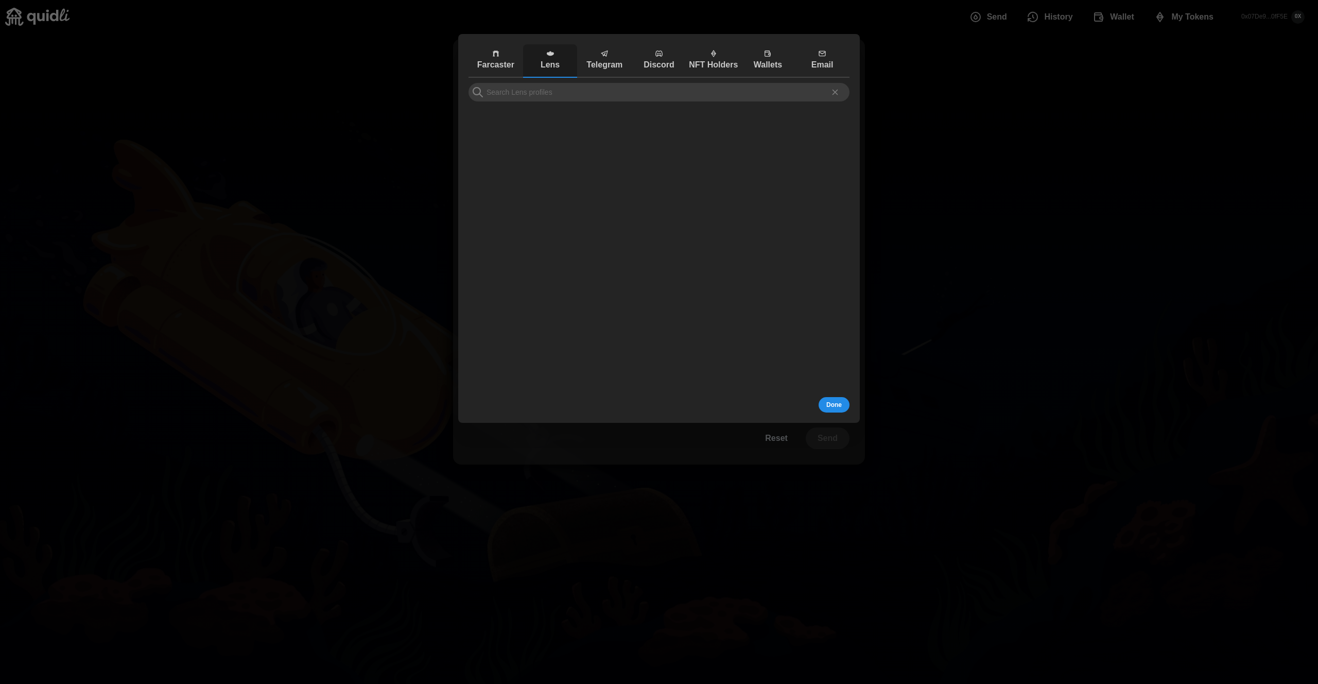  I want to click on p: Telegram, so click(604, 65).